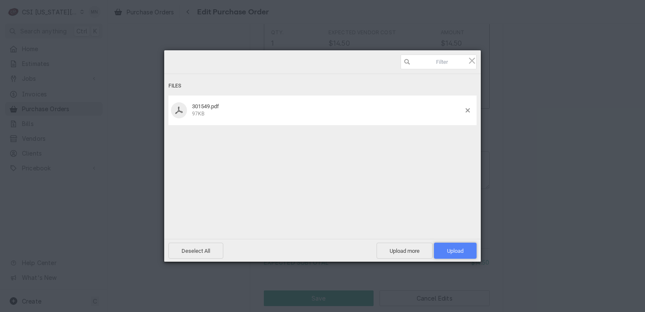 The width and height of the screenshot is (645, 312). What do you see at coordinates (323, 86) in the screenshot?
I see `div: Files` at bounding box center [323, 86].